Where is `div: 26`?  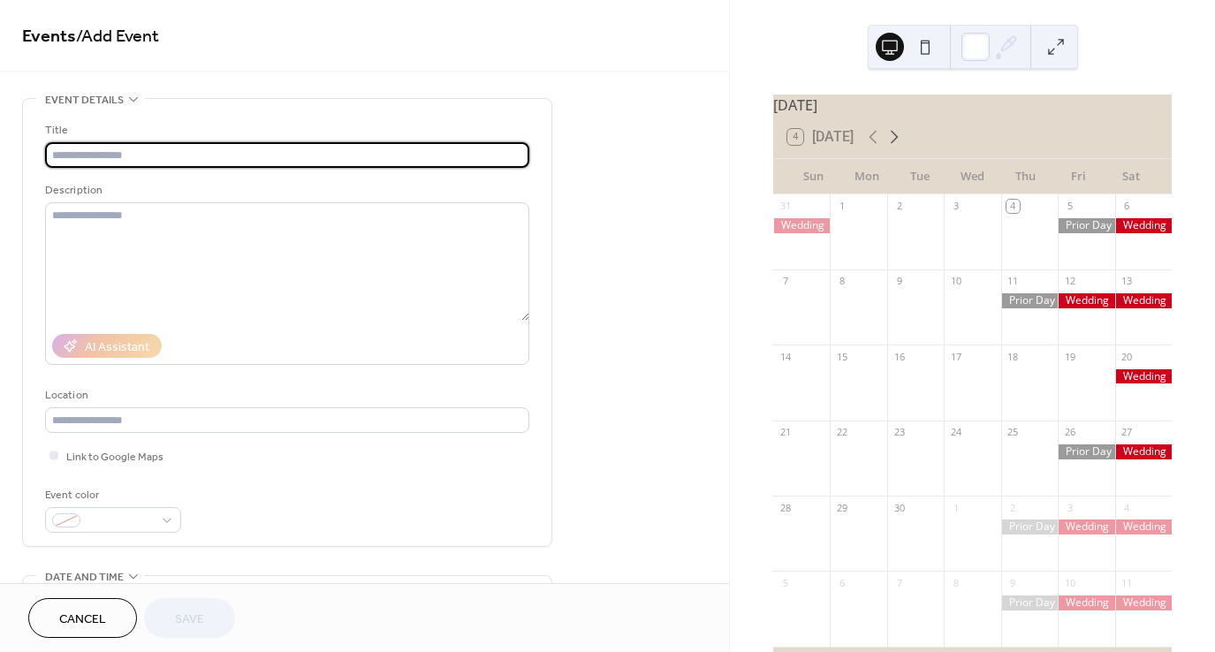 div: 26 is located at coordinates (1069, 432).